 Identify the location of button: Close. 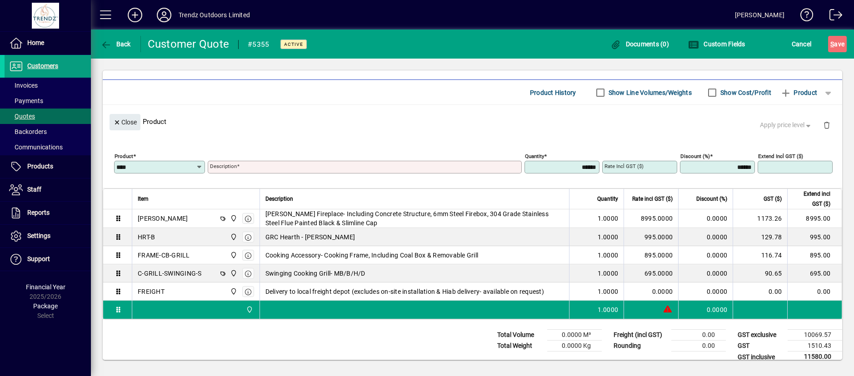
(125, 122).